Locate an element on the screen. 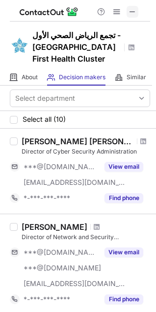 The height and width of the screenshot is (312, 156). div: Select department is located at coordinates (45, 98).